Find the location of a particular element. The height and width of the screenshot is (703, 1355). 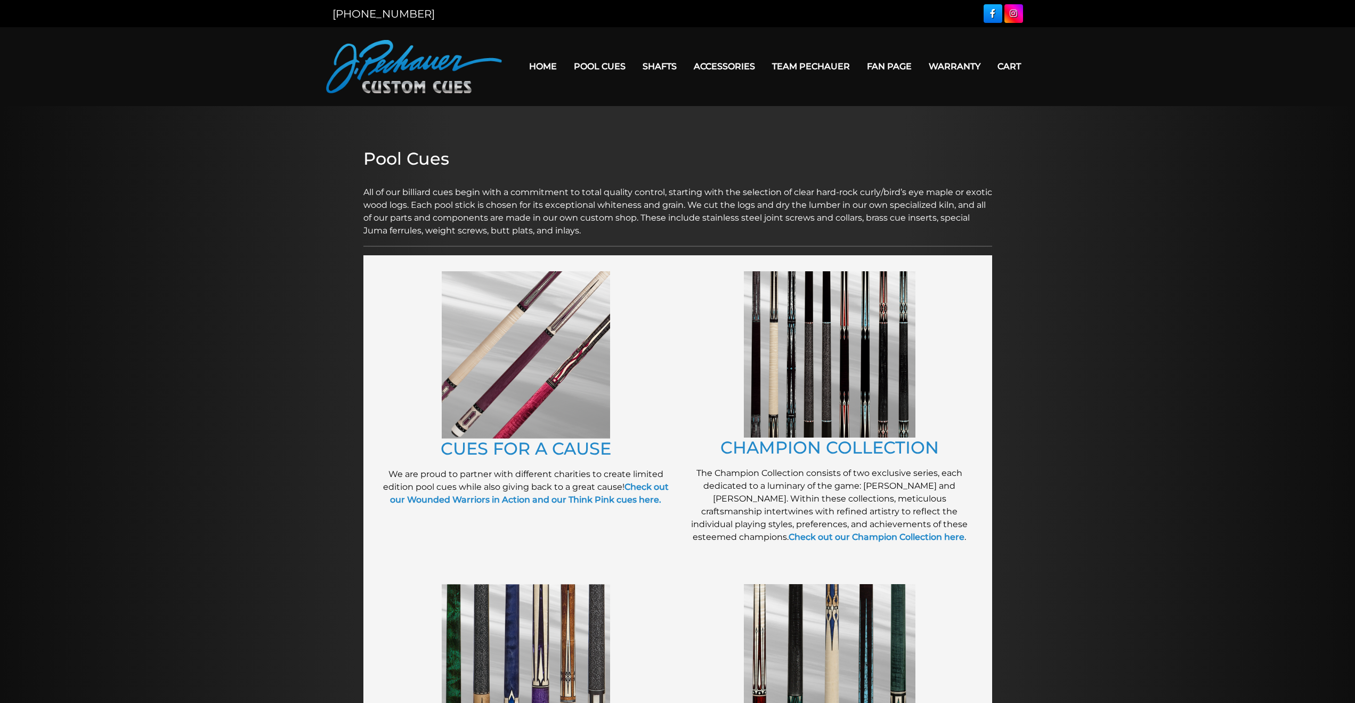

h2: Pool Cues is located at coordinates (678, 159).